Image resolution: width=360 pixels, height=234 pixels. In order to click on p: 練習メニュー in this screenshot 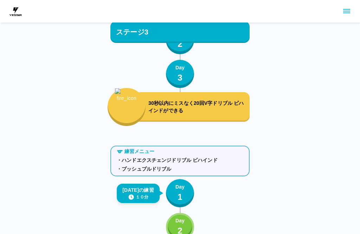, I will do `click(139, 152)`.